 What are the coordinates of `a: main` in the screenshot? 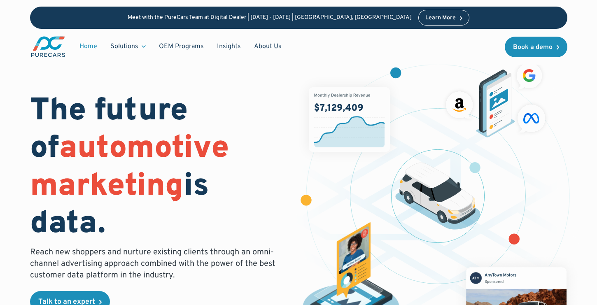 It's located at (48, 47).